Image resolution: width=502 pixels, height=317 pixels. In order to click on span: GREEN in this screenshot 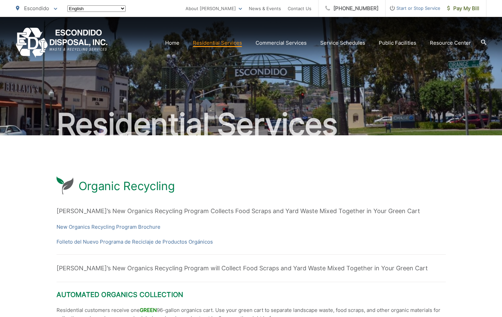, I will do `click(148, 310)`.